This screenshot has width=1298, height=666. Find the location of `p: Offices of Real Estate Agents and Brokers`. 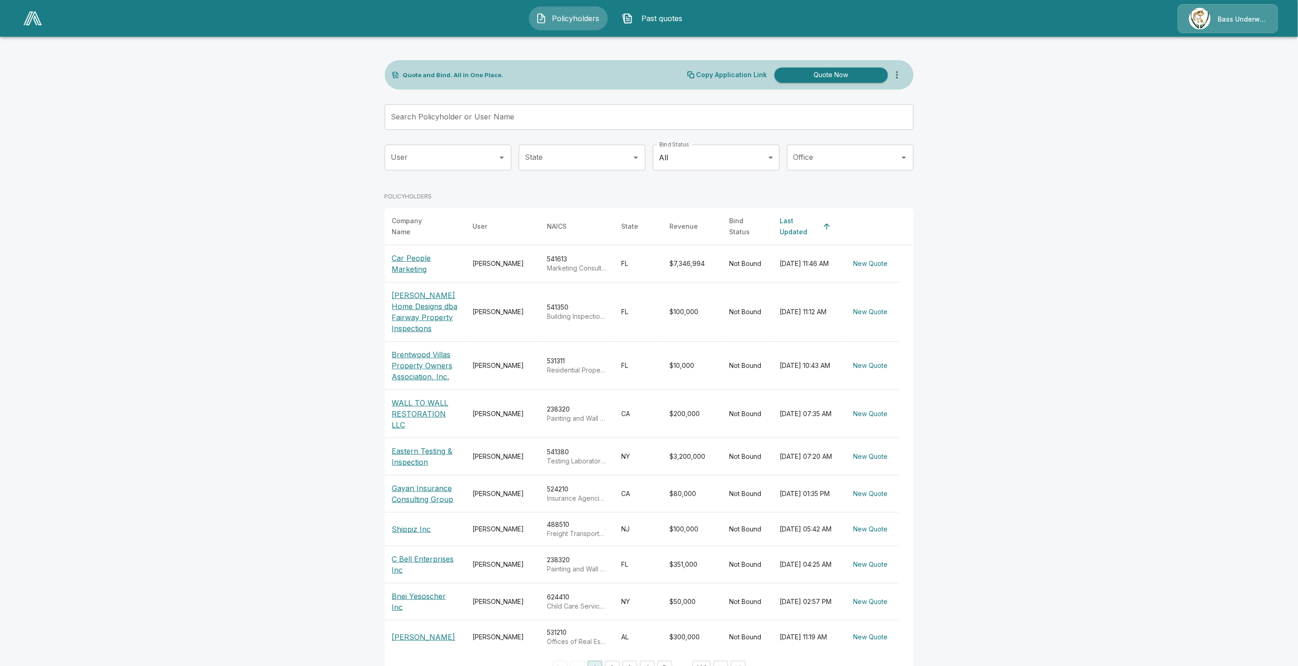

p: Offices of Real Estate Agents and Brokers is located at coordinates (577, 641).